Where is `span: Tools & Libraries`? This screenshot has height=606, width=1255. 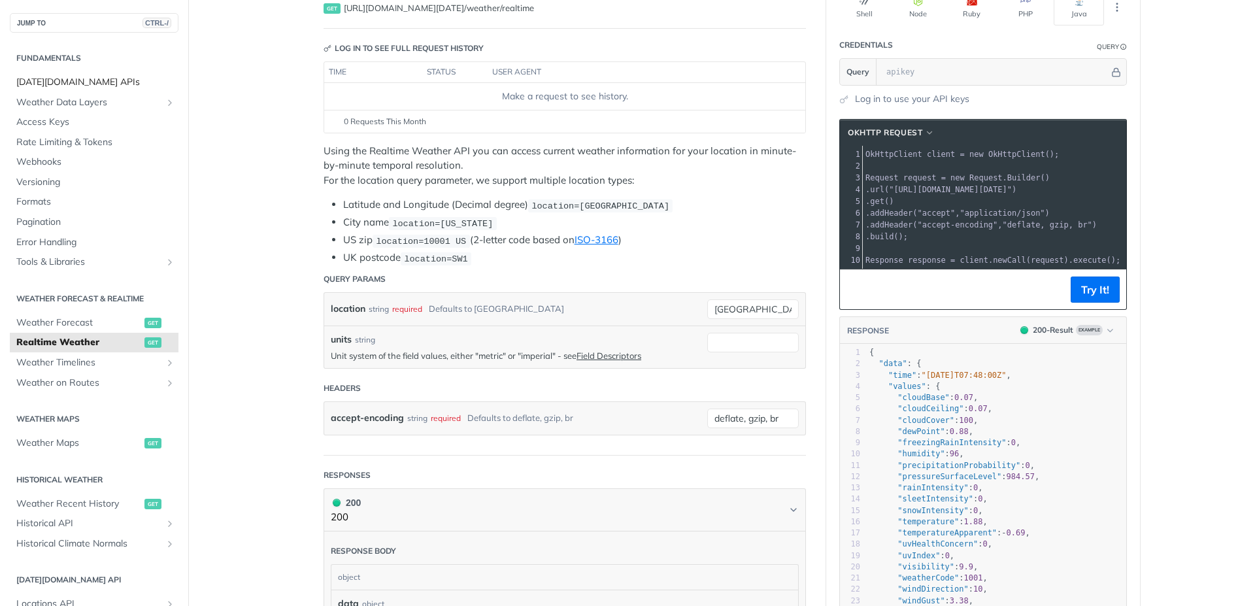 span: Tools & Libraries is located at coordinates (89, 262).